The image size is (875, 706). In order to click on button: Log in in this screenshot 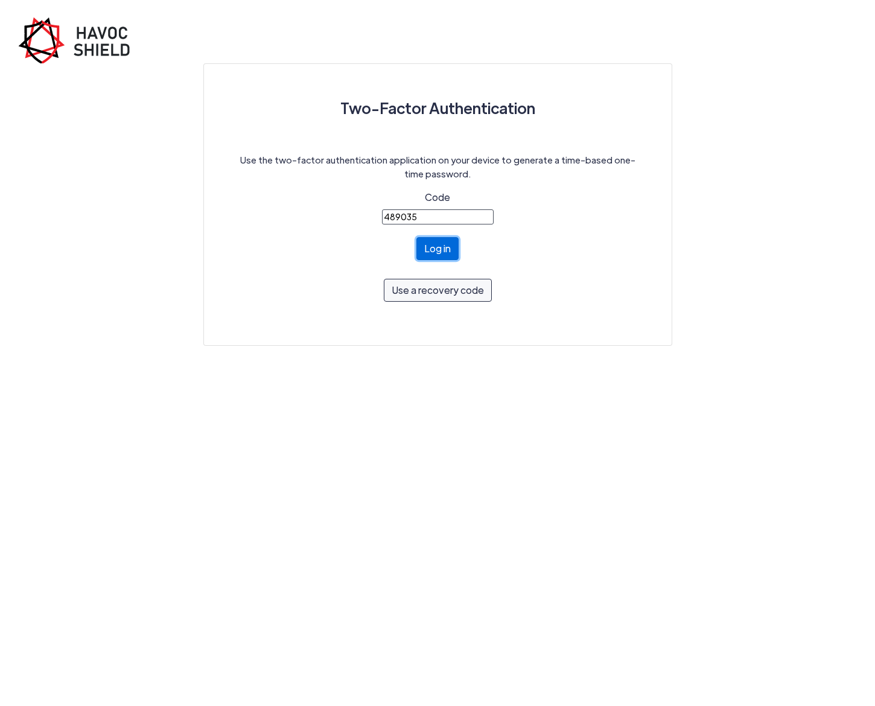, I will do `click(437, 249)`.